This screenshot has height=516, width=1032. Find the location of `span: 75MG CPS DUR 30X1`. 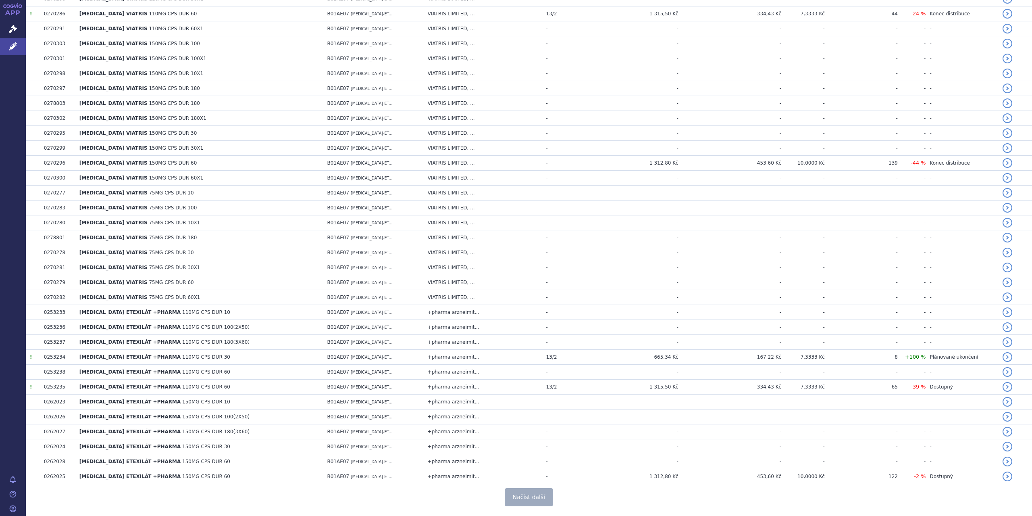

span: 75MG CPS DUR 30X1 is located at coordinates (174, 267).